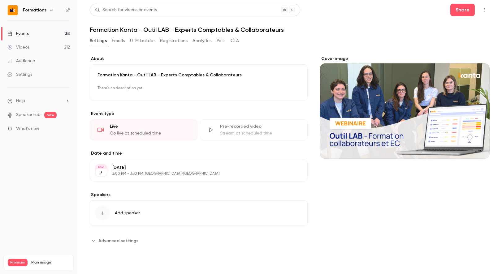 The height and width of the screenshot is (274, 502). Describe the element at coordinates (144, 130) in the screenshot. I see `div: LiveGo live at scheduled time` at that location.